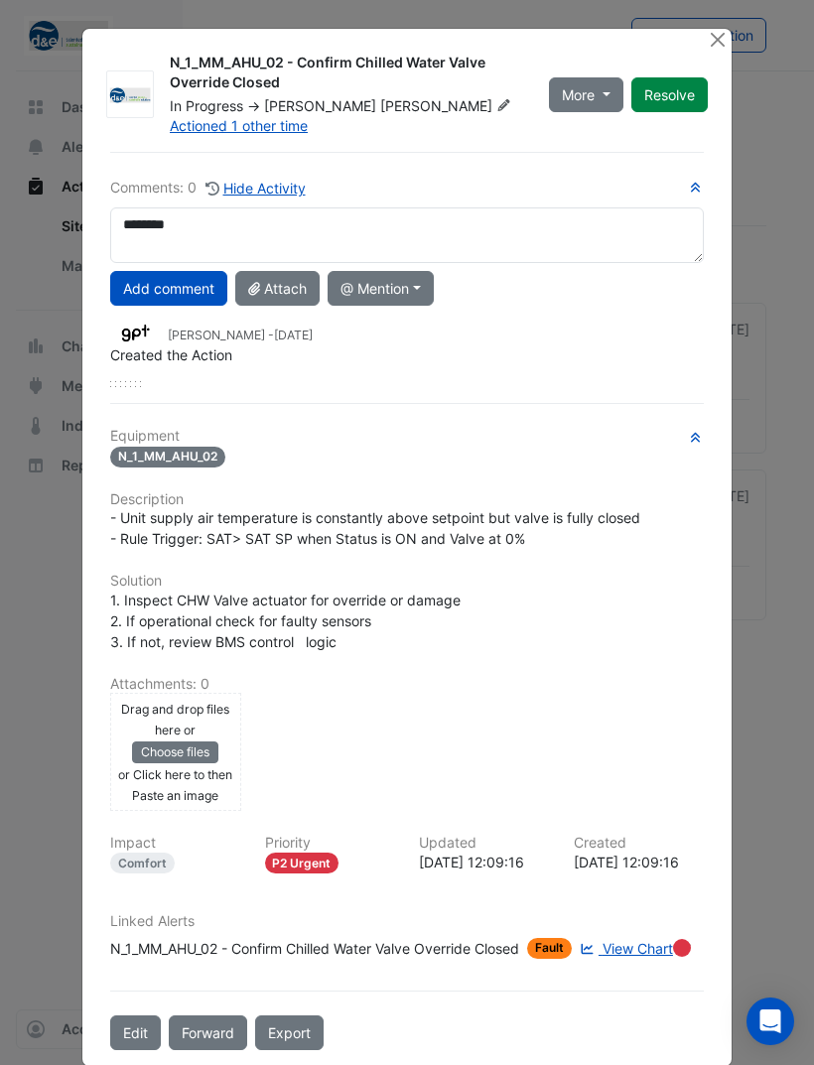 The height and width of the screenshot is (1065, 814). Describe the element at coordinates (637, 948) in the screenshot. I see `span: View Chart` at that location.